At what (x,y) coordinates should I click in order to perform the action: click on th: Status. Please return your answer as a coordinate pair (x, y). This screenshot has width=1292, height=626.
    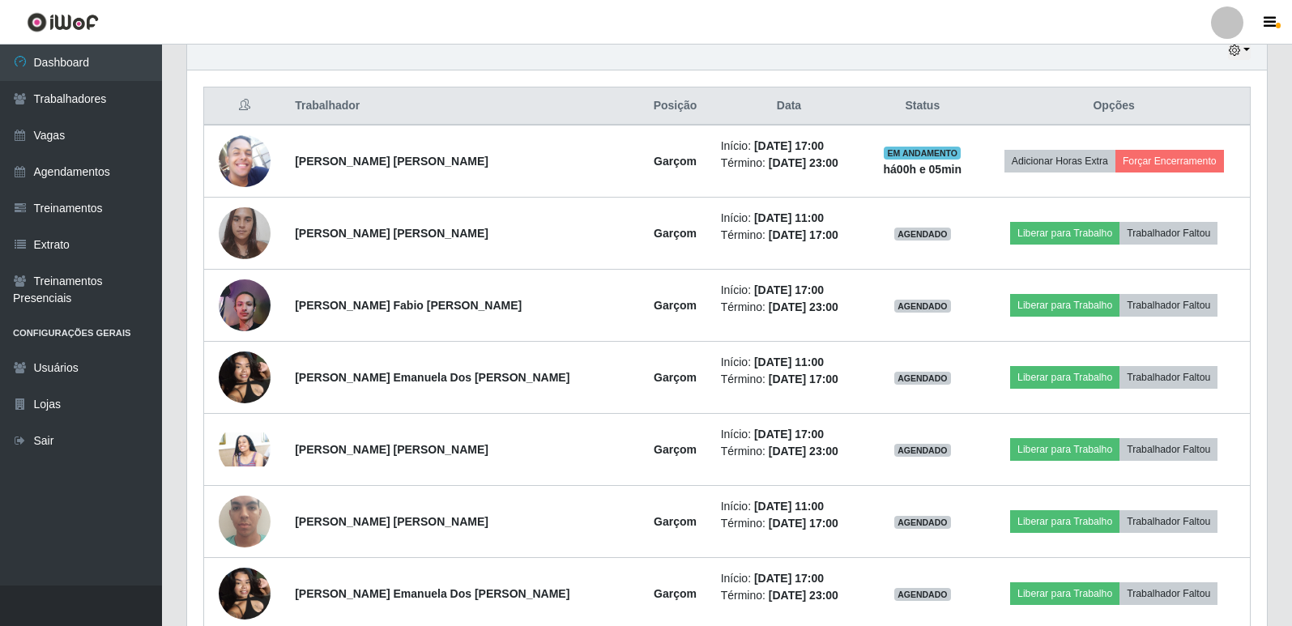
    Looking at the image, I should click on (922, 106).